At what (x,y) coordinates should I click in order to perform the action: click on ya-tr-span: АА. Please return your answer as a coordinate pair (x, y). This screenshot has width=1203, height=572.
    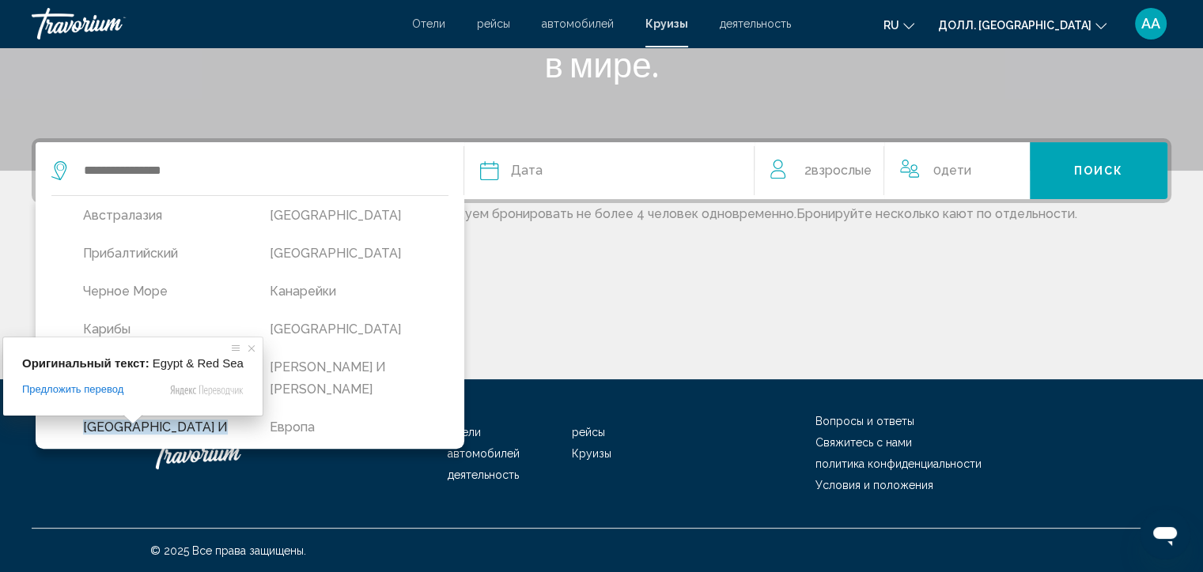
    Looking at the image, I should click on (1150, 23).